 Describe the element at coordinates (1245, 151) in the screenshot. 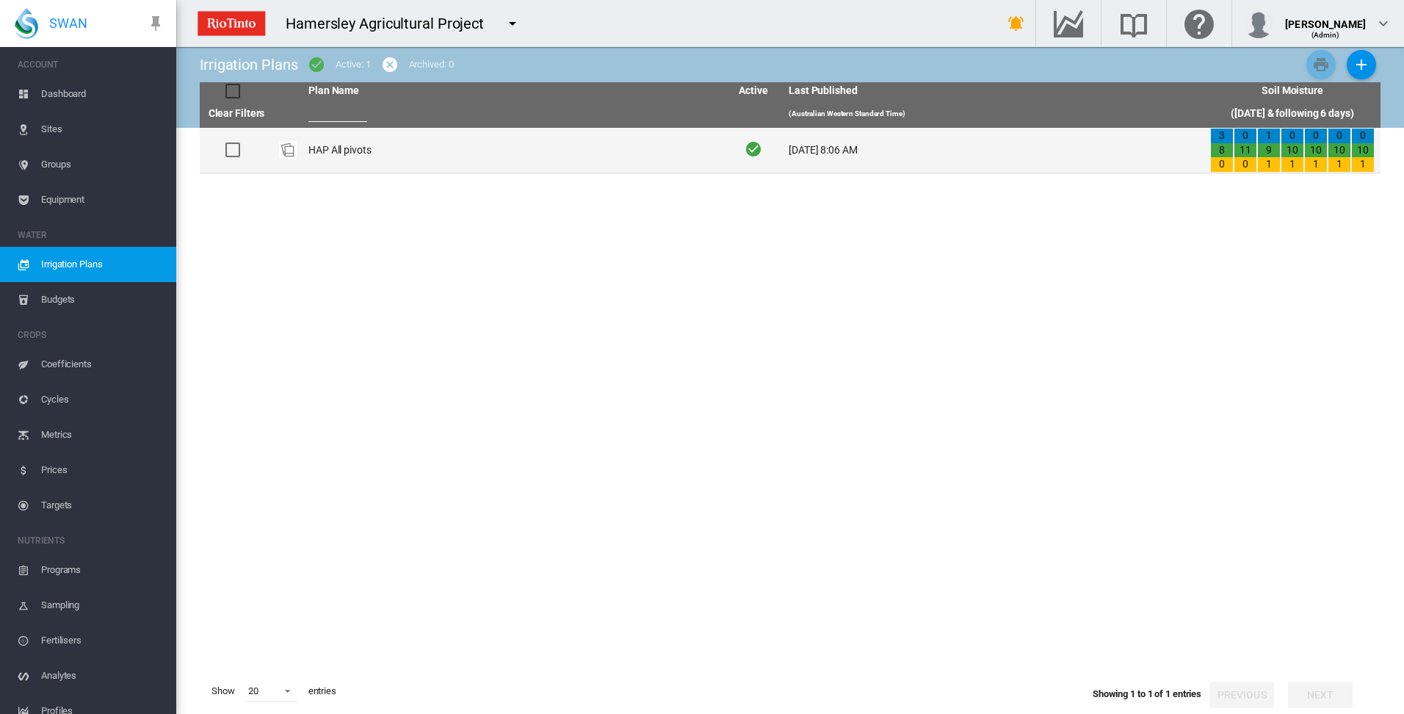

I see `div: 11` at that location.